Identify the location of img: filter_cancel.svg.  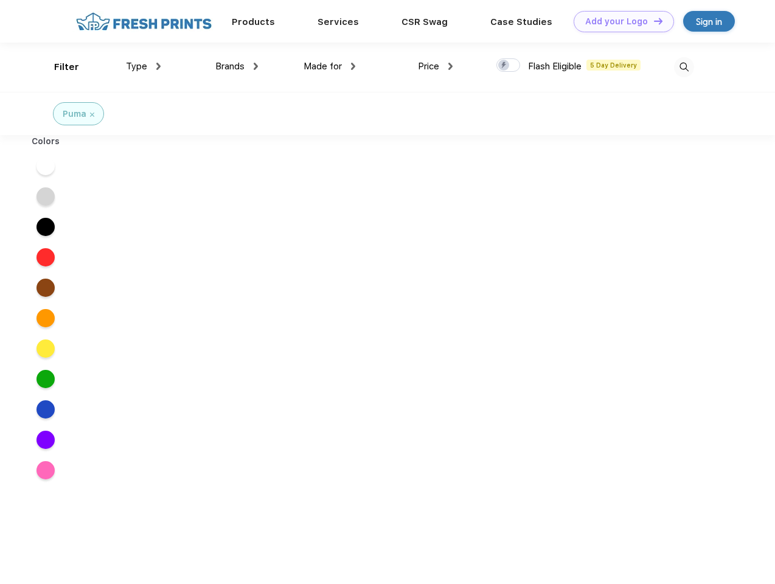
(92, 114).